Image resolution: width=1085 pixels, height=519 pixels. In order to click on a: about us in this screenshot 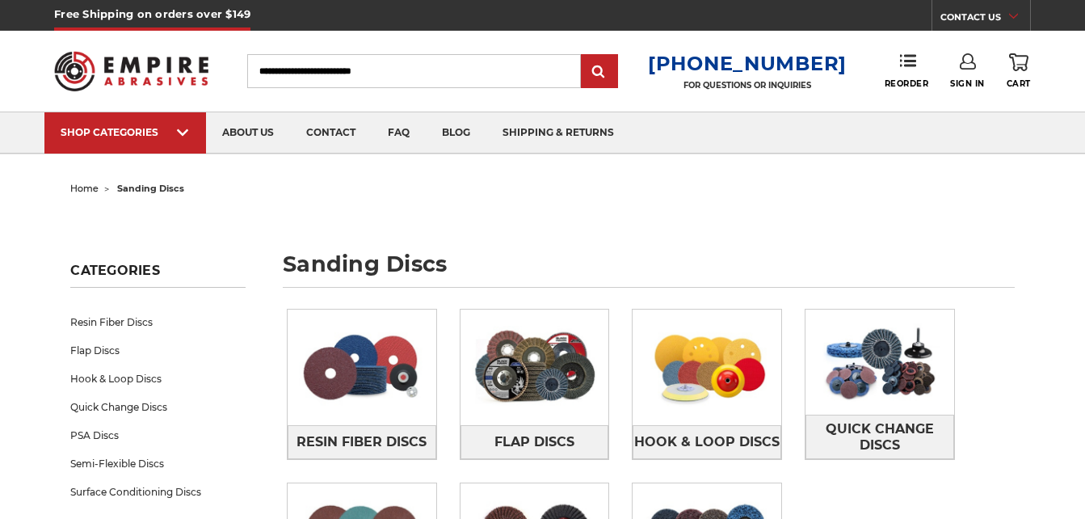, I will do `click(248, 133)`.